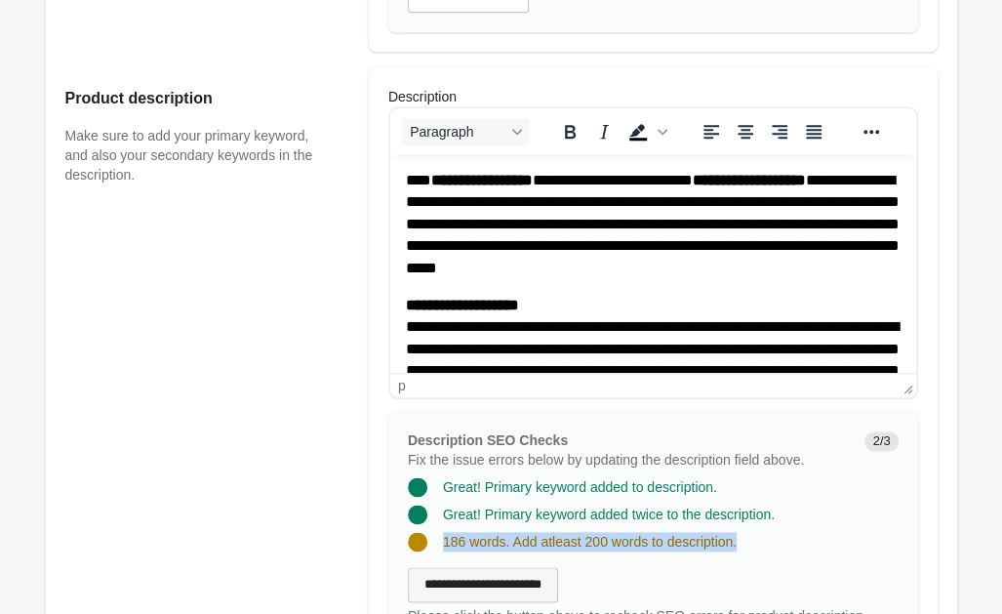 This screenshot has width=1002, height=614. Describe the element at coordinates (604, 132) in the screenshot. I see `button: Italic` at that location.